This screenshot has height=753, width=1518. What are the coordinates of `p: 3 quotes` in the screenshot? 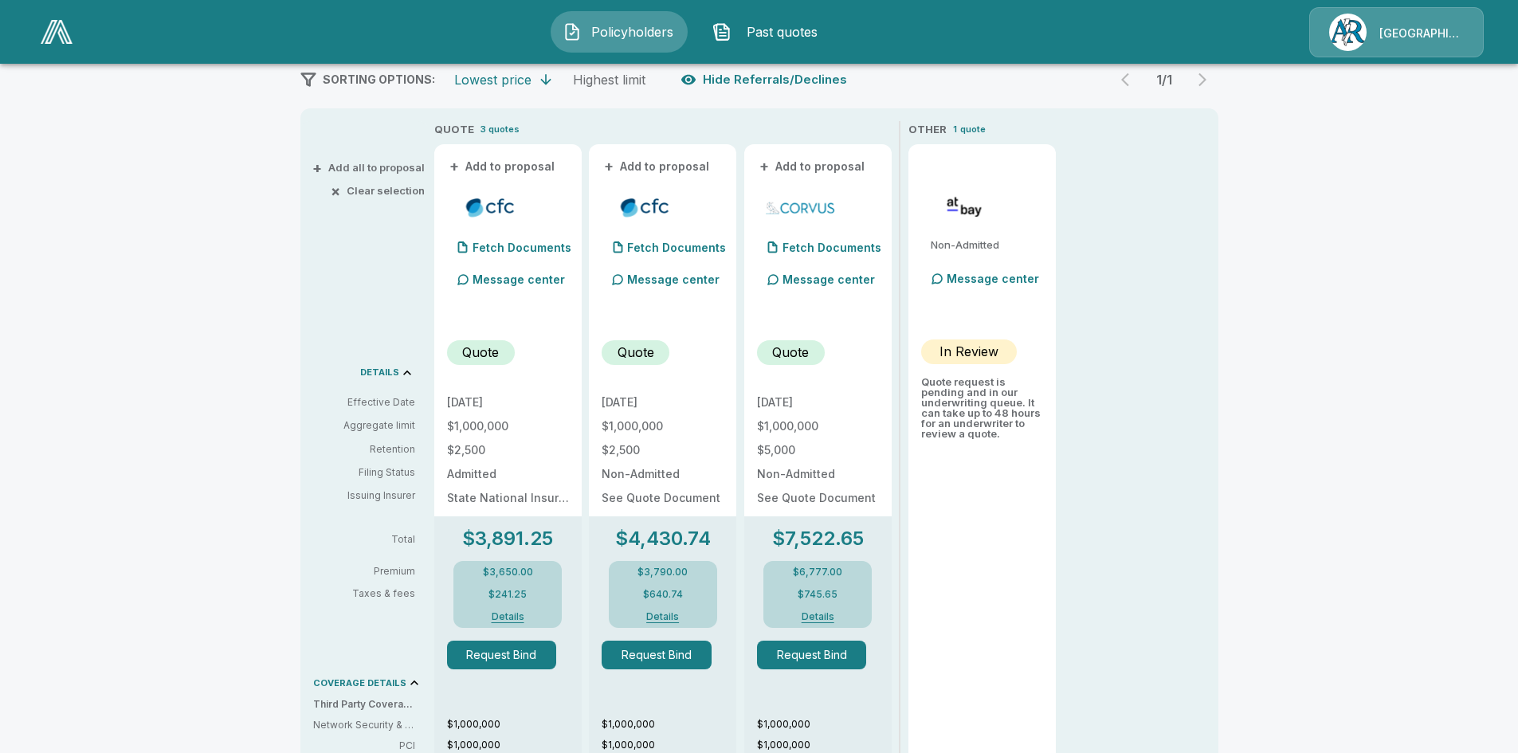 It's located at (500, 129).